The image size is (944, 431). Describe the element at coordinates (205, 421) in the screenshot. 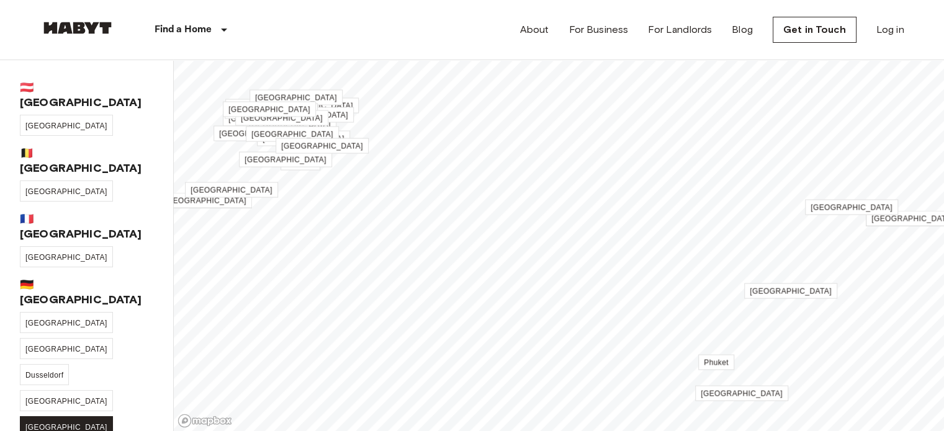

I see `a: Mapbox logo` at that location.